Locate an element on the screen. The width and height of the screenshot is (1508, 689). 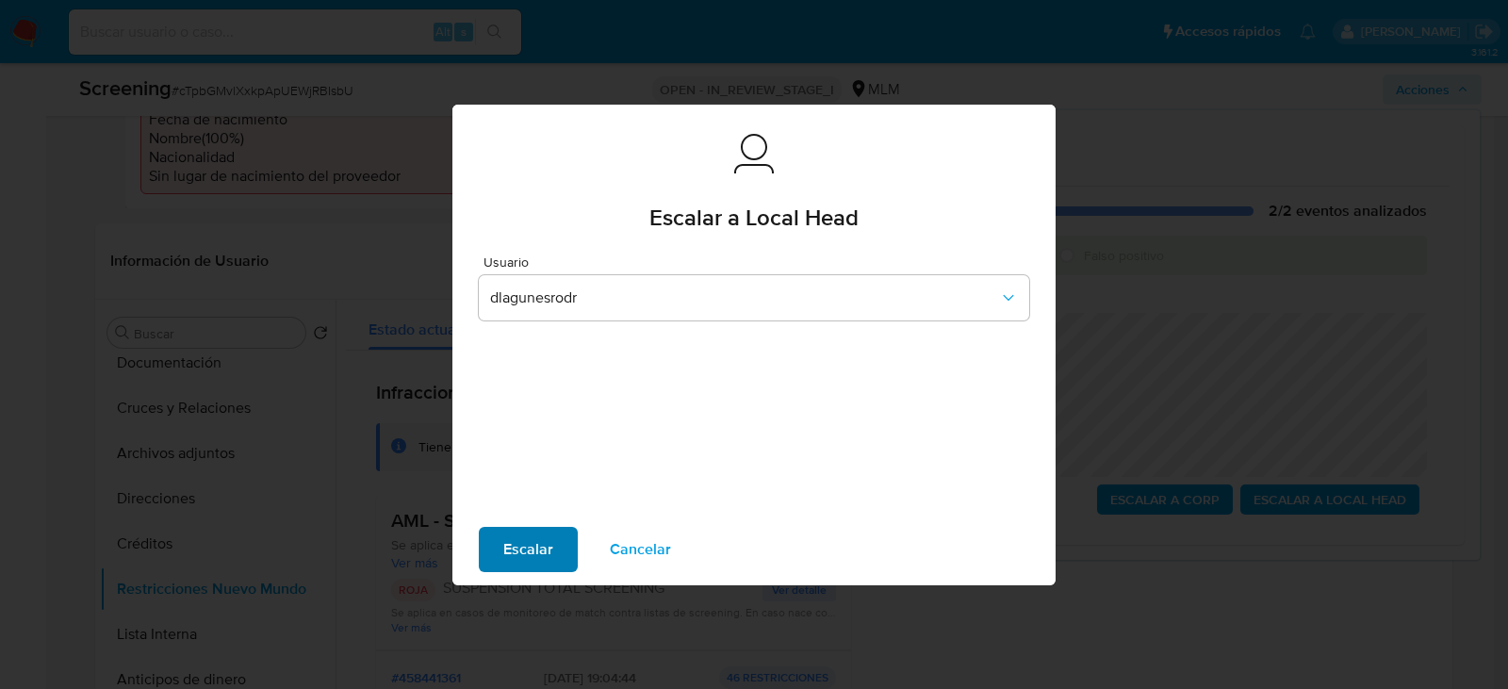
span: Usuario is located at coordinates (759, 262).